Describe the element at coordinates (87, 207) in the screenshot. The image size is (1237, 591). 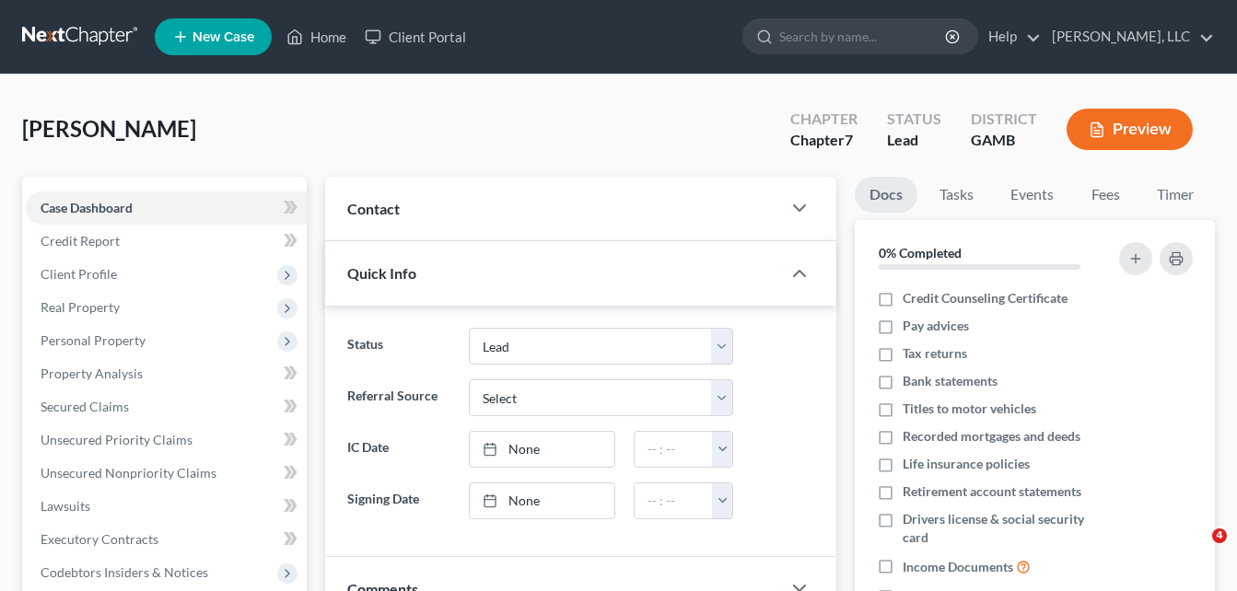
I see `span: Case Dashboard` at that location.